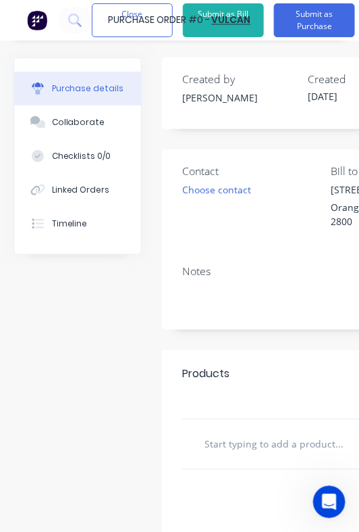 This screenshot has height=532, width=359. I want to click on button: Timeline, so click(78, 224).